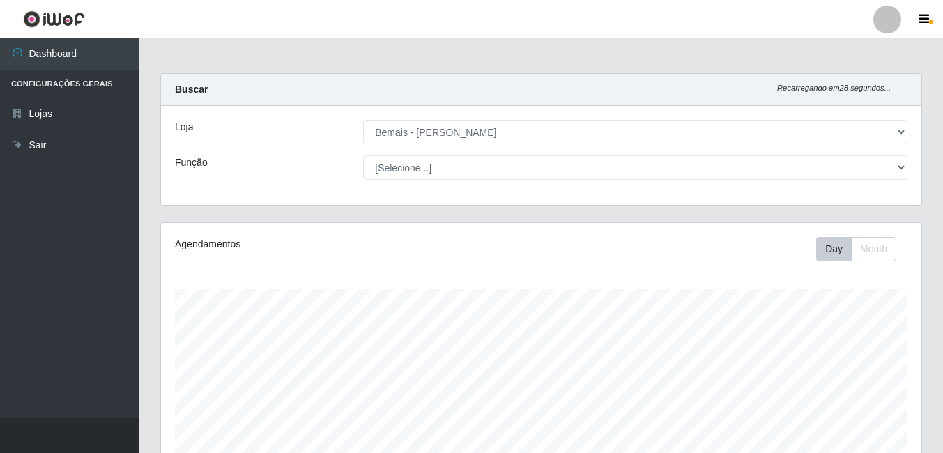  I want to click on img: CoreUI Logo, so click(54, 19).